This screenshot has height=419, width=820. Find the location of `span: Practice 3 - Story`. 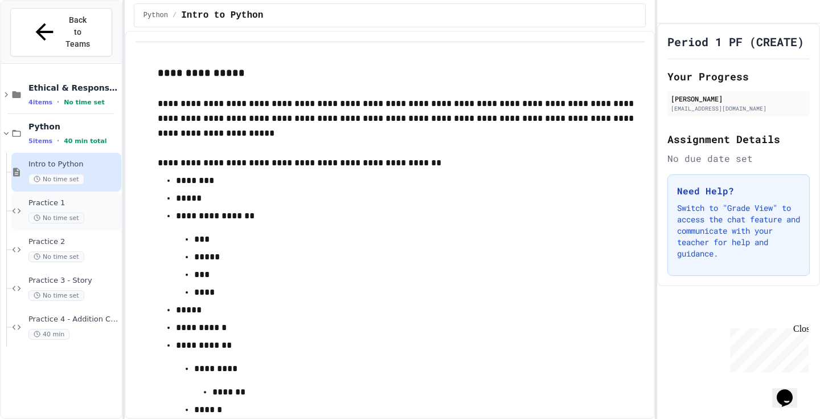

span: Practice 3 - Story is located at coordinates (73, 280).